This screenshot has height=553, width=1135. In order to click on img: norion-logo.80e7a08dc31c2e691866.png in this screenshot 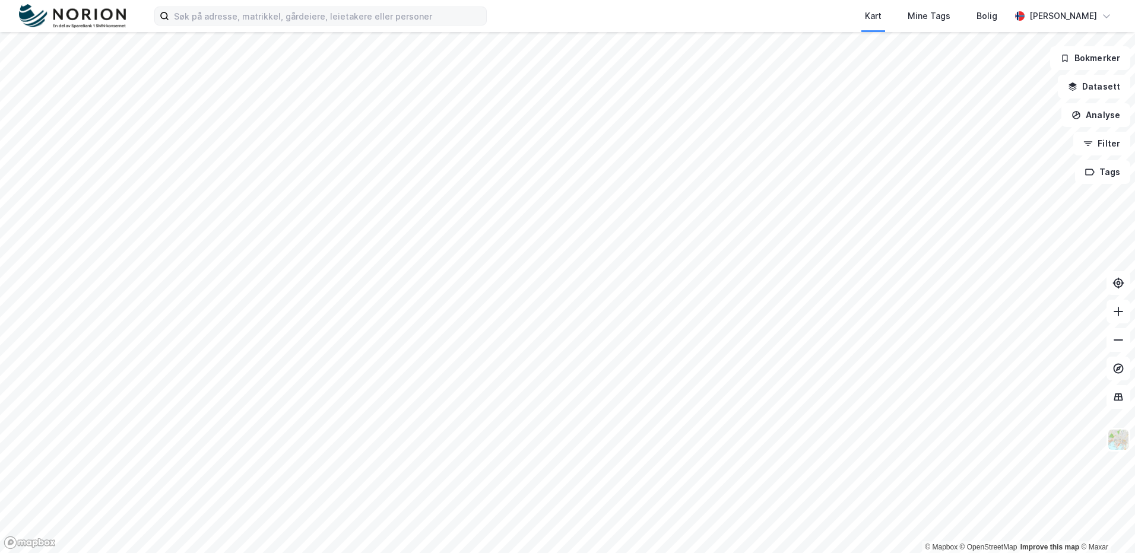, I will do `click(72, 16)`.